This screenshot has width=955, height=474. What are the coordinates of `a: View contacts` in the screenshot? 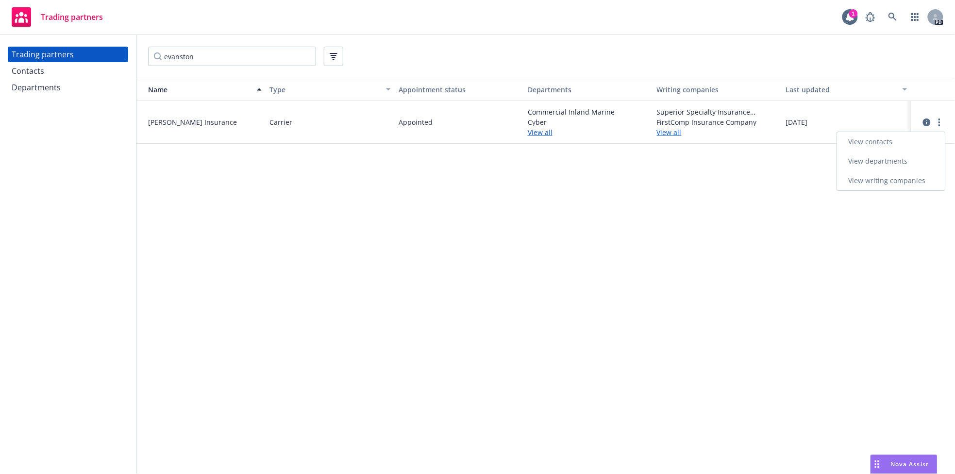 It's located at (891, 142).